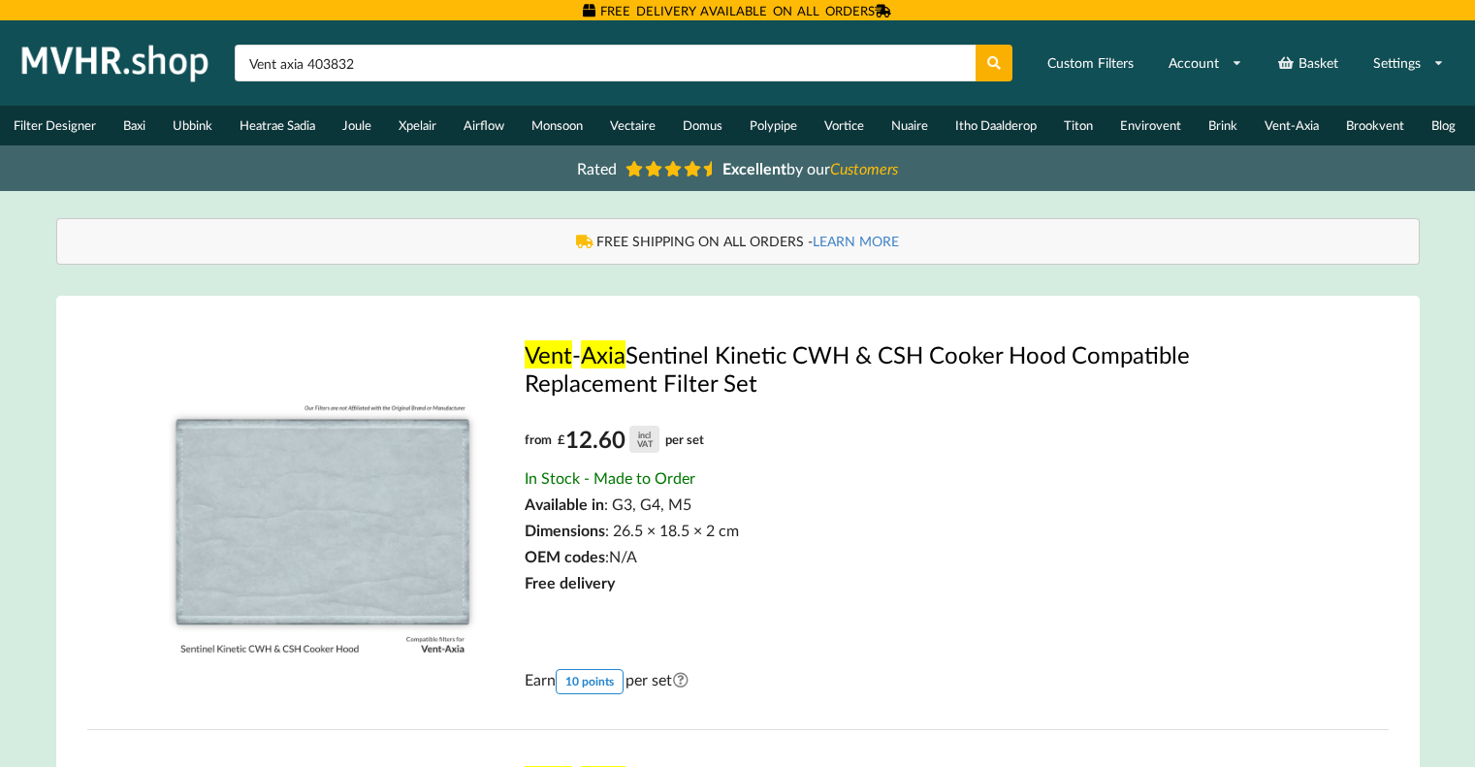  I want to click on div: FREE SHIPPING ON ALL ORDERS -, so click(738, 241).